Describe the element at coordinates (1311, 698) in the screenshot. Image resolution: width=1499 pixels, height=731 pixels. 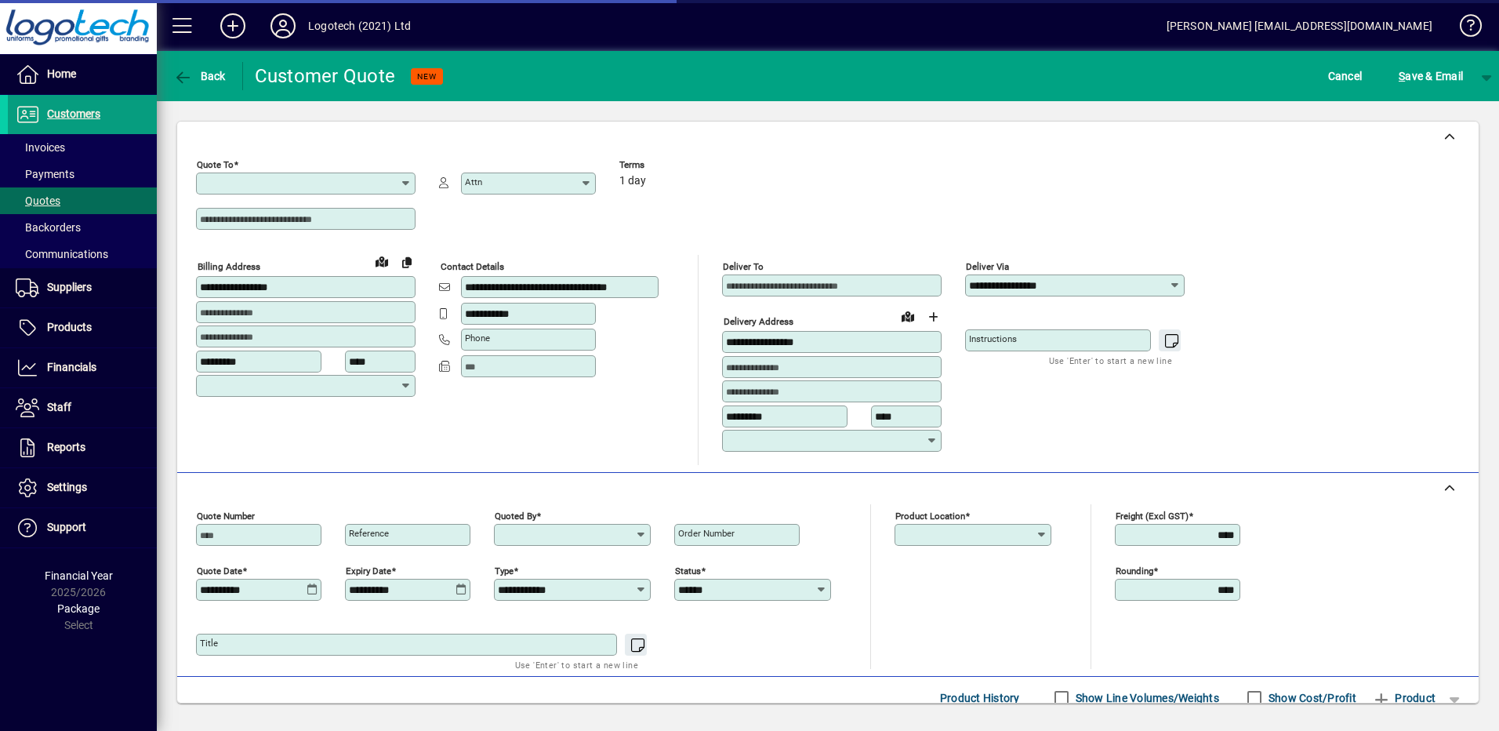
I see `label: Show Cost/Profit` at that location.